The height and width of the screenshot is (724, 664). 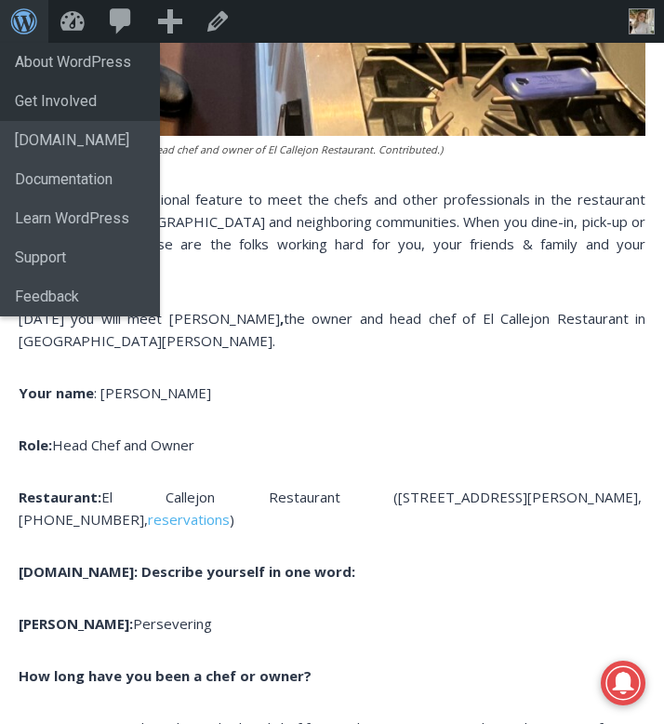 What do you see at coordinates (189, 519) in the screenshot?
I see `span: reservations` at bounding box center [189, 519].